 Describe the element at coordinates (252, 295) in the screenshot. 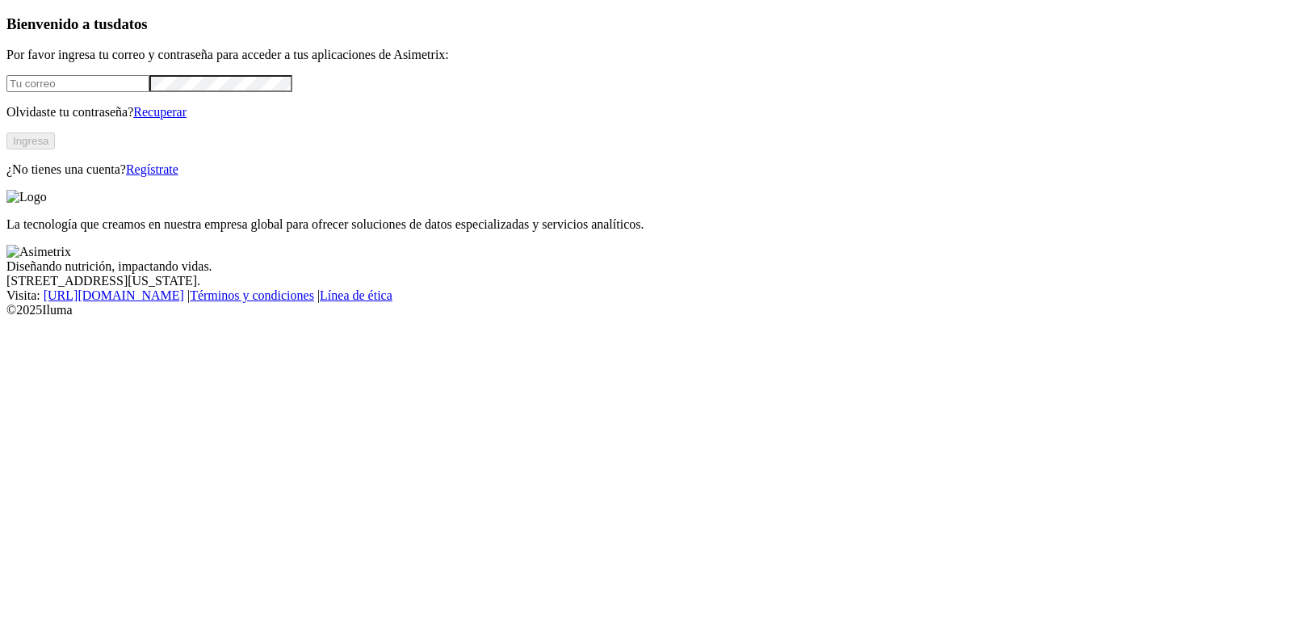

I see `a: Términos y condiciones` at that location.